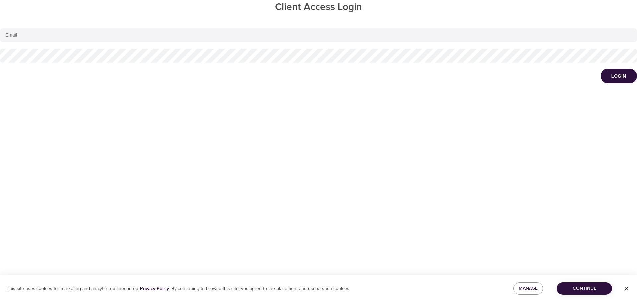 This screenshot has width=637, height=302. I want to click on button: Login, so click(618, 76).